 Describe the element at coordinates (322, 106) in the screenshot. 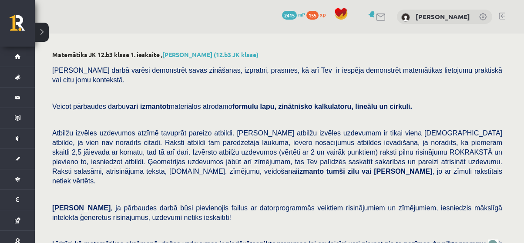

I see `b: formulu lapu, zinātnisko kalkulatoru, lineālu un cirkuli.` at that location.